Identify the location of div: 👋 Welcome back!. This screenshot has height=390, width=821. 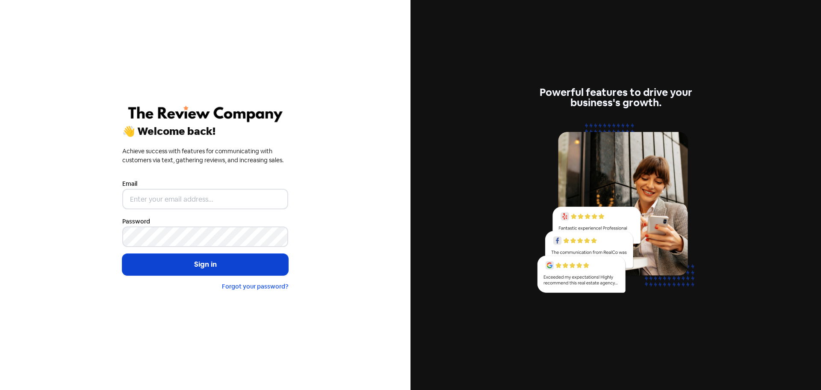
(205, 131).